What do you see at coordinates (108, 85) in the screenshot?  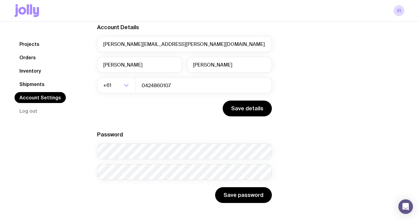 I see `span: +61` at bounding box center [108, 85].